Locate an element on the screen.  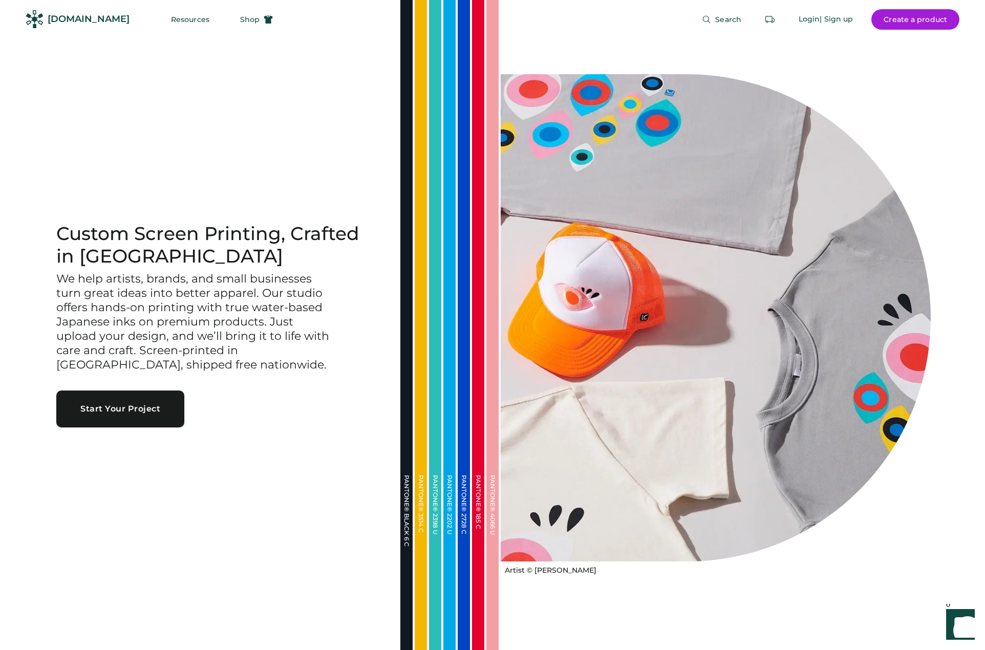
h3: We help artists, brands, and small businesses turn great ideas into better apparel. Our studio of... is located at coordinates (194, 322).